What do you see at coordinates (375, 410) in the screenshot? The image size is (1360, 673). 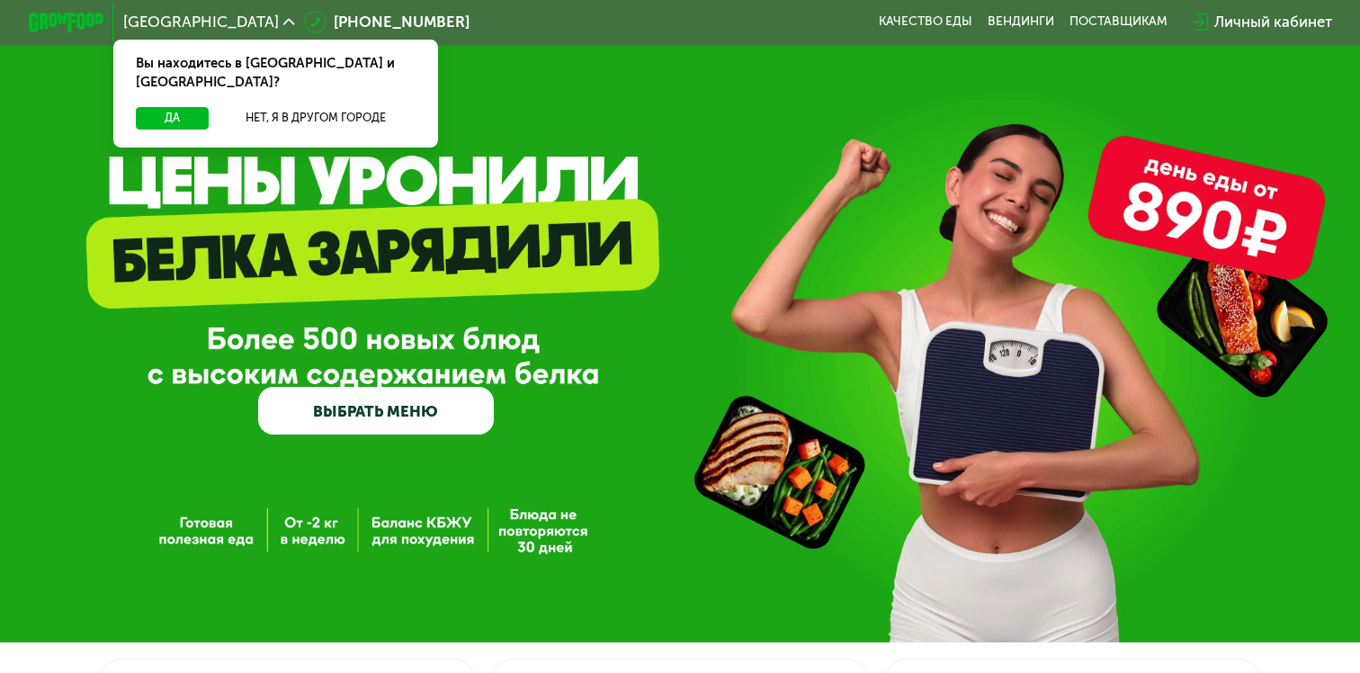 I see `a: ВЫБРАТЬ МЕНЮ` at bounding box center [375, 410].